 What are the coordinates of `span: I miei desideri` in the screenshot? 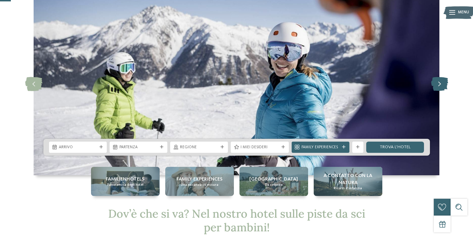 It's located at (259, 147).